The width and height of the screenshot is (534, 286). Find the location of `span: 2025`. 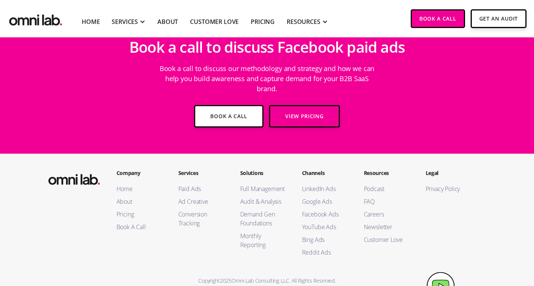

span: 2025 is located at coordinates (225, 281).